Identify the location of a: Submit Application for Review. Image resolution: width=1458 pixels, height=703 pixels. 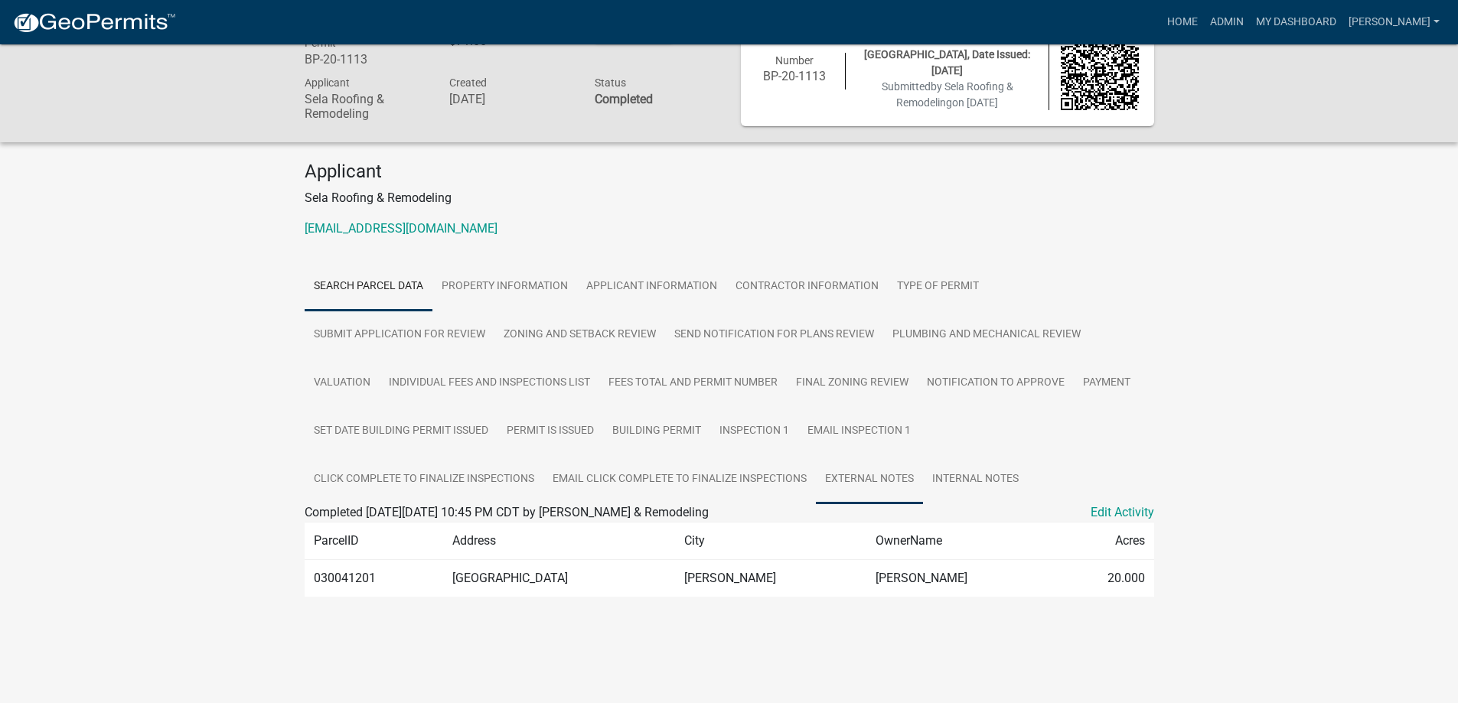
(399, 335).